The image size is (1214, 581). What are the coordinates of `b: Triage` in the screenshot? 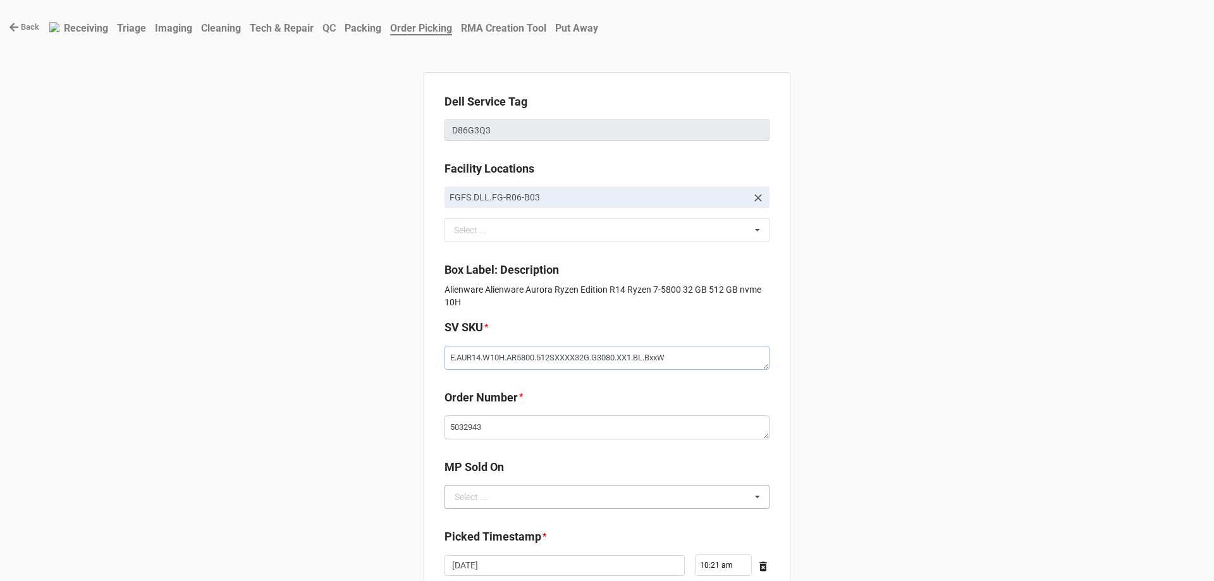 It's located at (131, 28).